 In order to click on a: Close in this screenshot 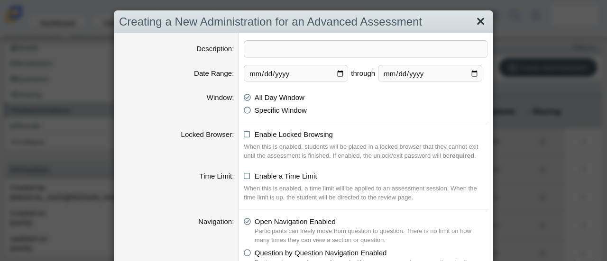, I will do `click(481, 22)`.